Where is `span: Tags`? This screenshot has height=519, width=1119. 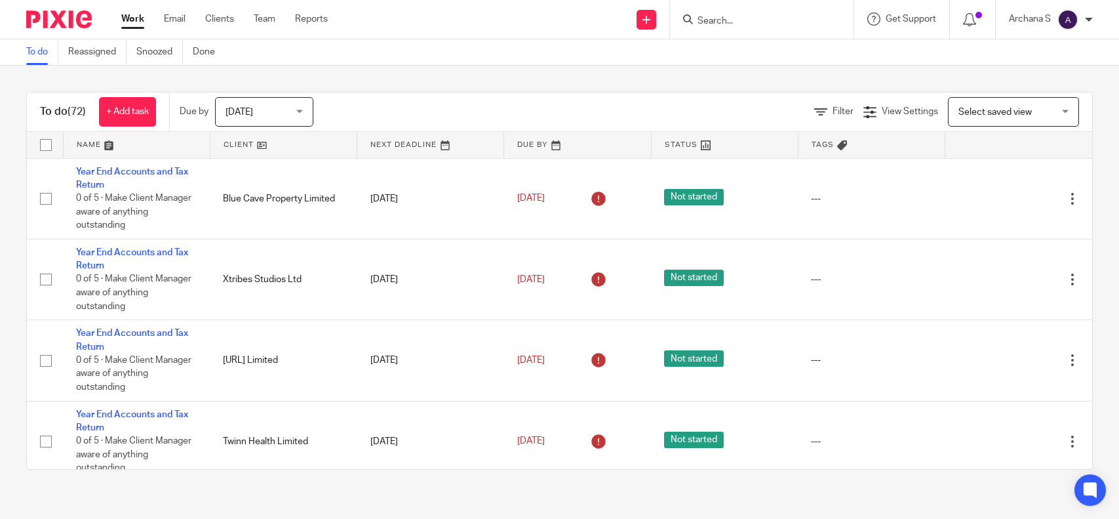
span: Tags is located at coordinates (823, 144).